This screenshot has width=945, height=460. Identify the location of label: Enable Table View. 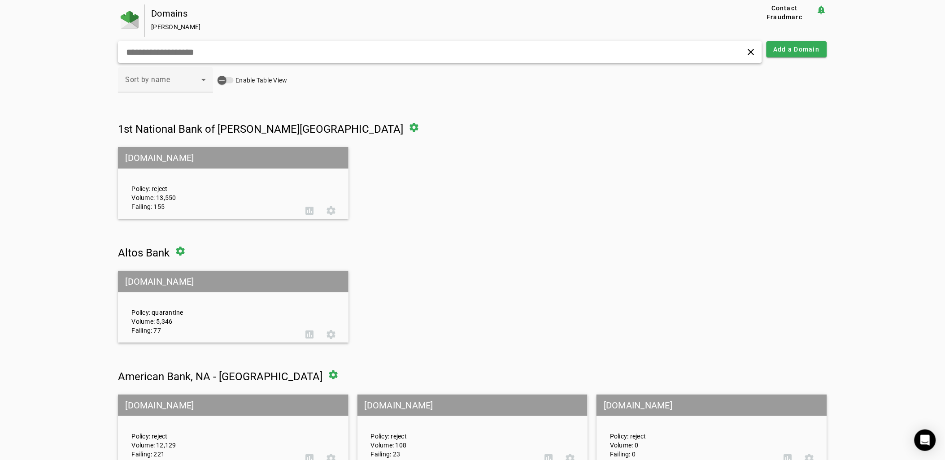
(260, 80).